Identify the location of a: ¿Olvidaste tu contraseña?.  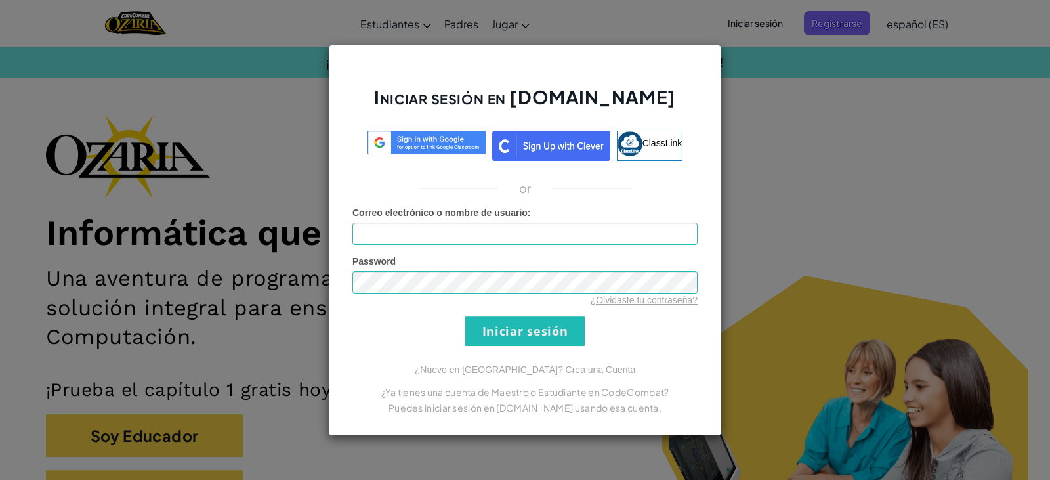
(644, 300).